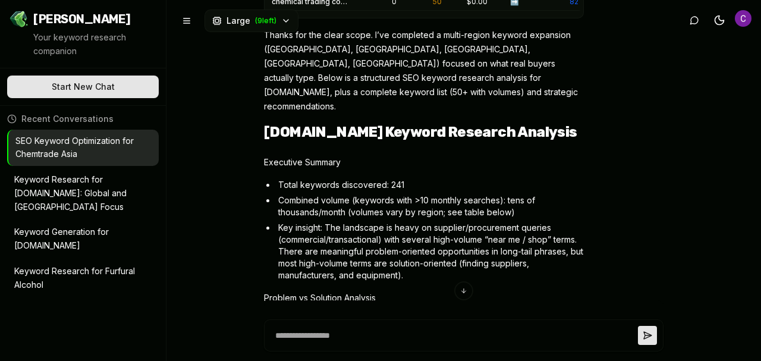 This screenshot has height=361, width=761. Describe the element at coordinates (239, 21) in the screenshot. I see `span: Large` at that location.